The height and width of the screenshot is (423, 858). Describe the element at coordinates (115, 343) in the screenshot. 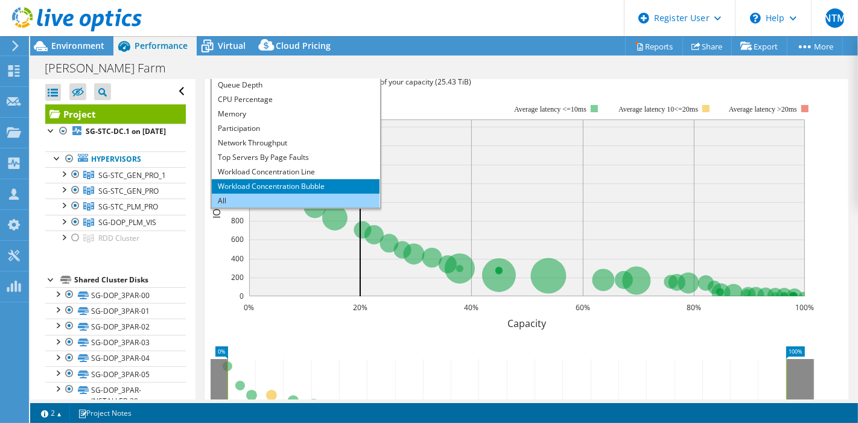

I see `a: SG-DOP_3PAR-03` at that location.